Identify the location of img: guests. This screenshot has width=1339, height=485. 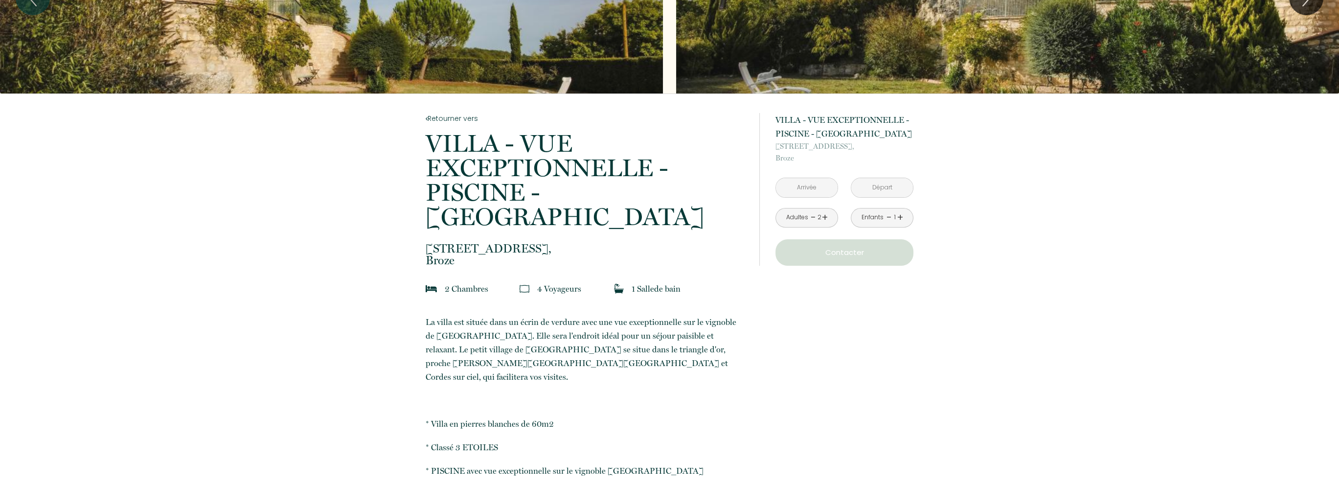
(525, 289).